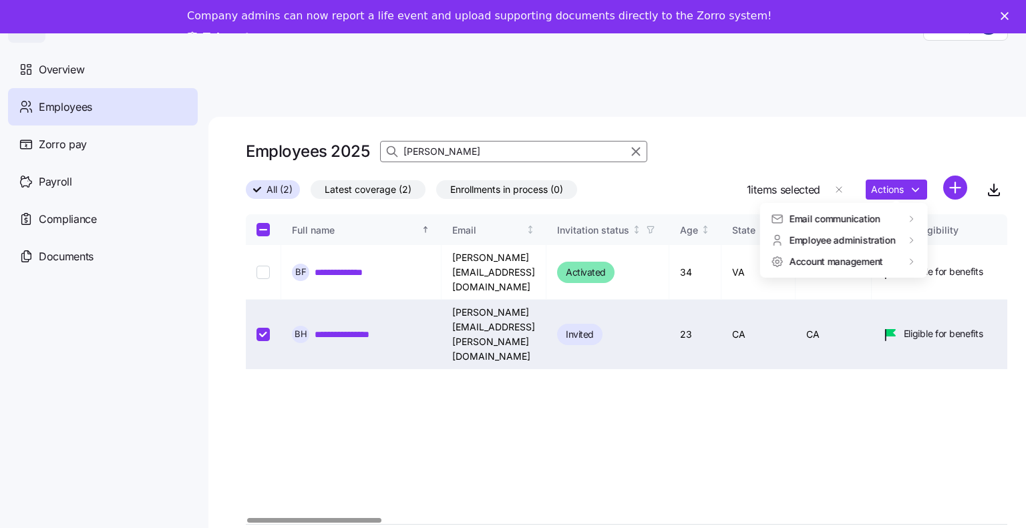 The height and width of the screenshot is (528, 1026). I want to click on span: Email communication, so click(835, 219).